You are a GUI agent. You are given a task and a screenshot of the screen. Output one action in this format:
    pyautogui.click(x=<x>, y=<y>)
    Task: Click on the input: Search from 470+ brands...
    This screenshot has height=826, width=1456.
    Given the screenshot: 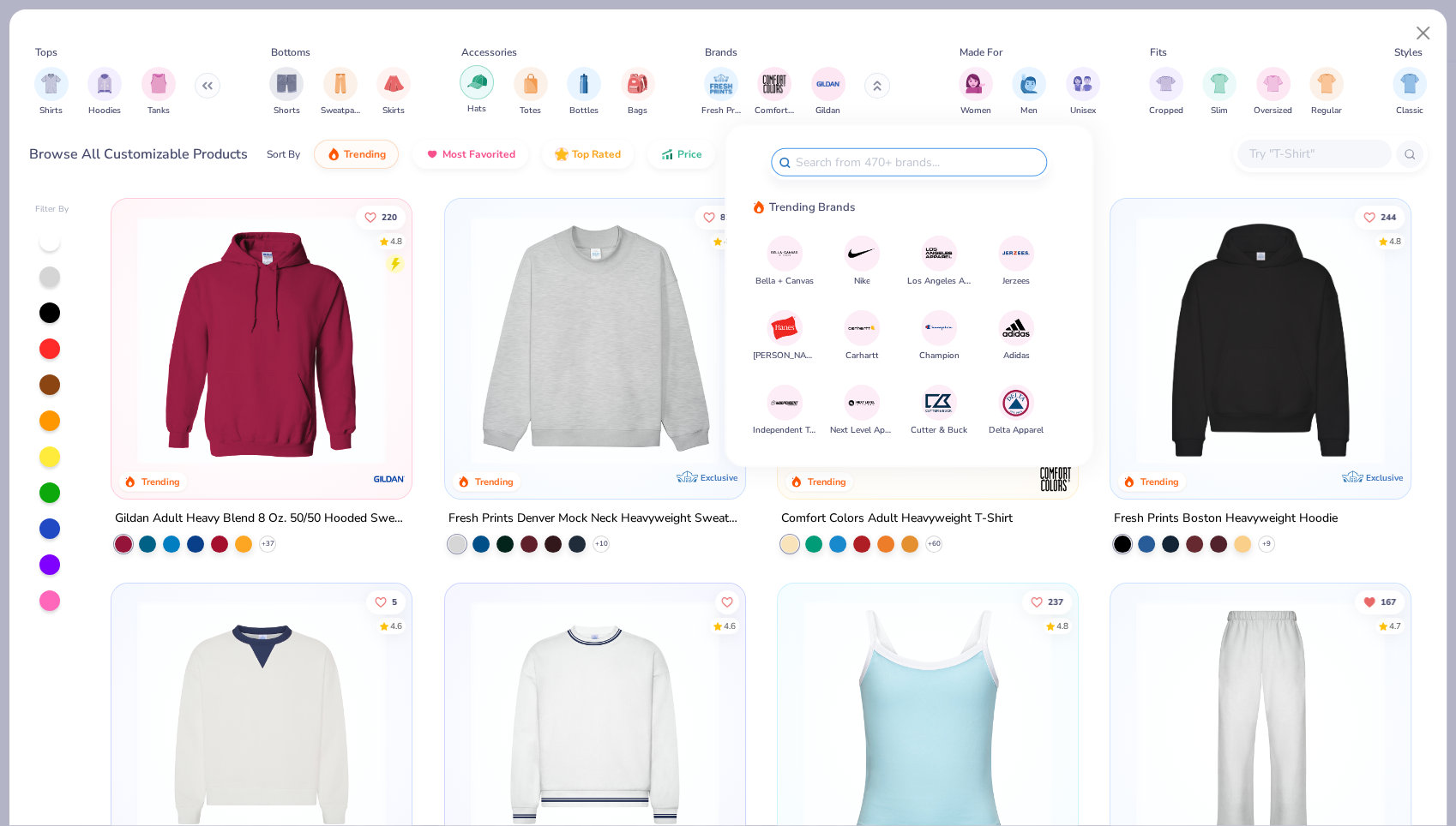 What is the action you would take?
    pyautogui.click(x=917, y=162)
    